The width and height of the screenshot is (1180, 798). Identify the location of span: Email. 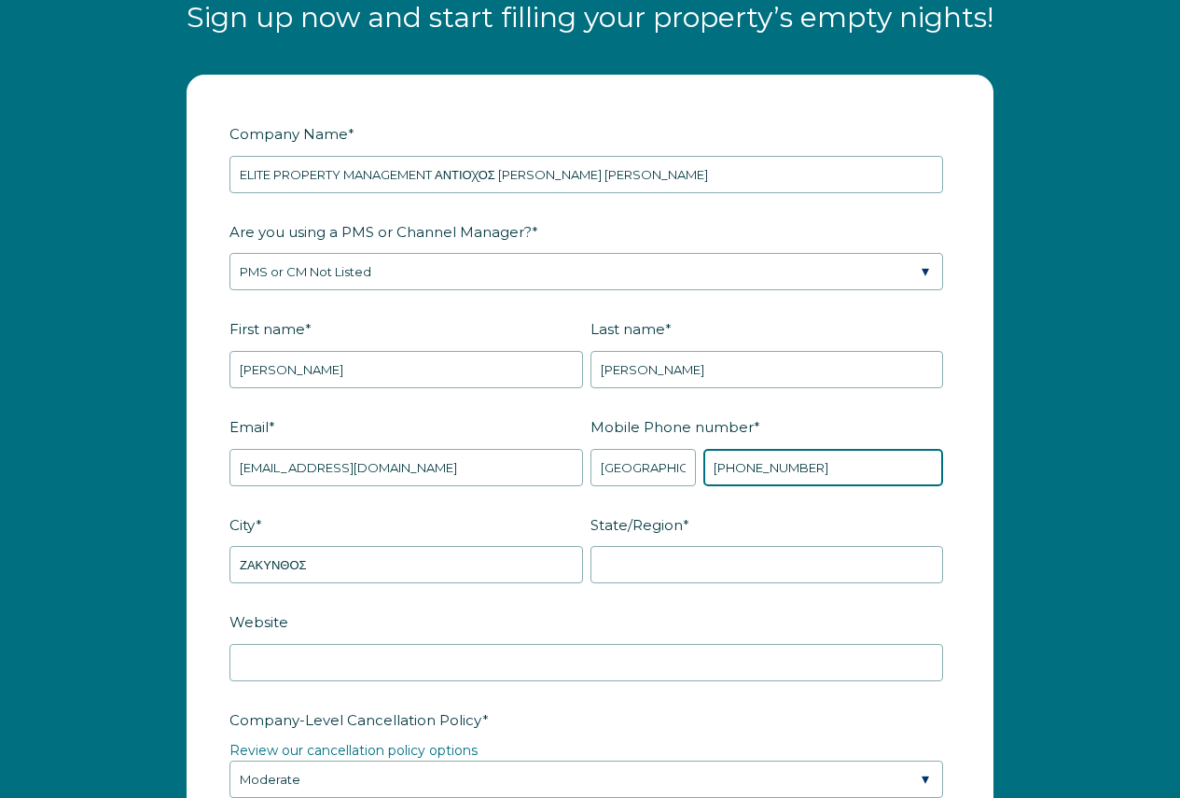
(249, 426).